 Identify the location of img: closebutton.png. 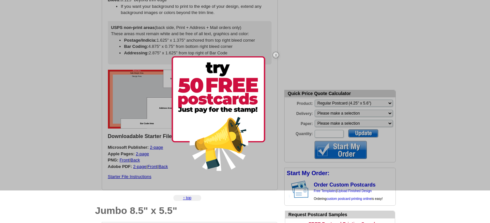
(276, 55).